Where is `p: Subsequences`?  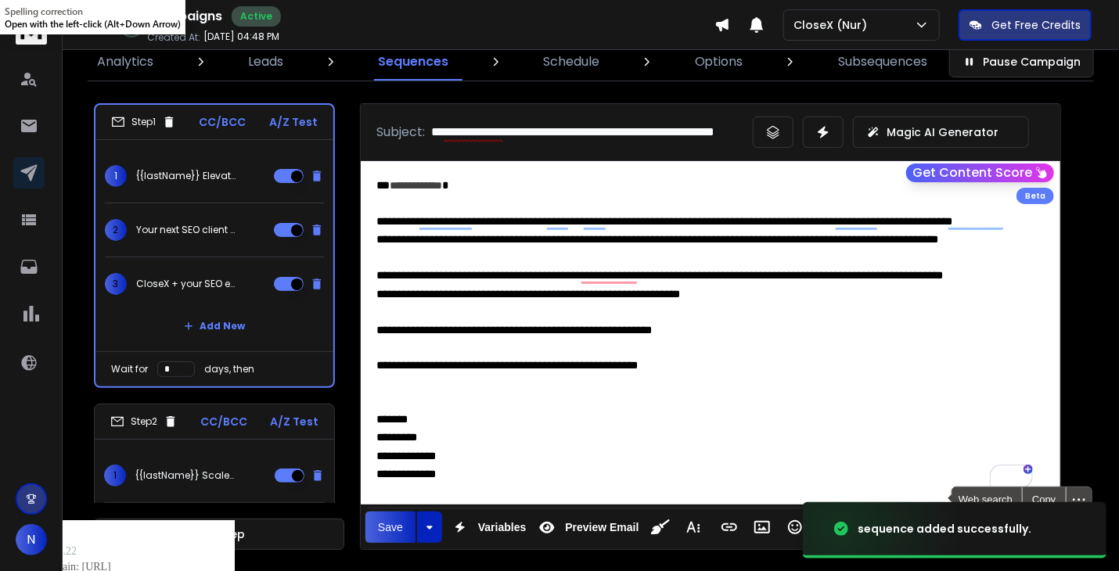 p: Subsequences is located at coordinates (883, 62).